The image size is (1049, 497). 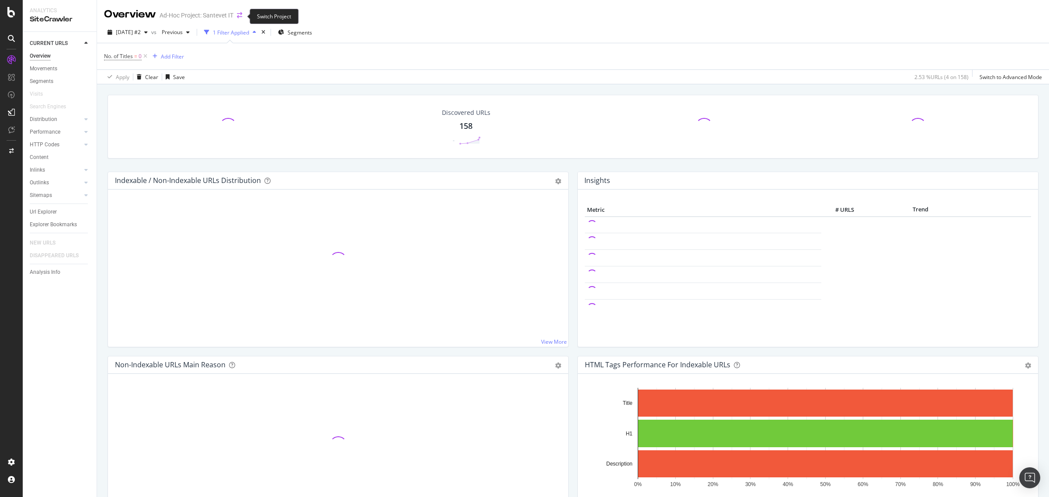 I want to click on div: Analysis Info, so click(x=45, y=272).